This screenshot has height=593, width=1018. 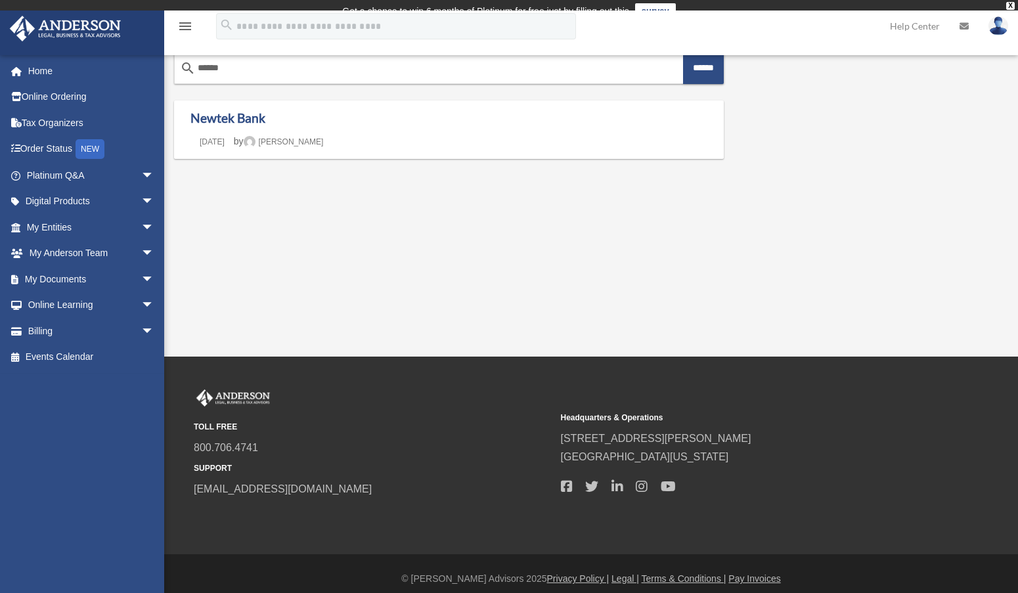 I want to click on a: Digital Productsarrow_drop_down, so click(x=91, y=202).